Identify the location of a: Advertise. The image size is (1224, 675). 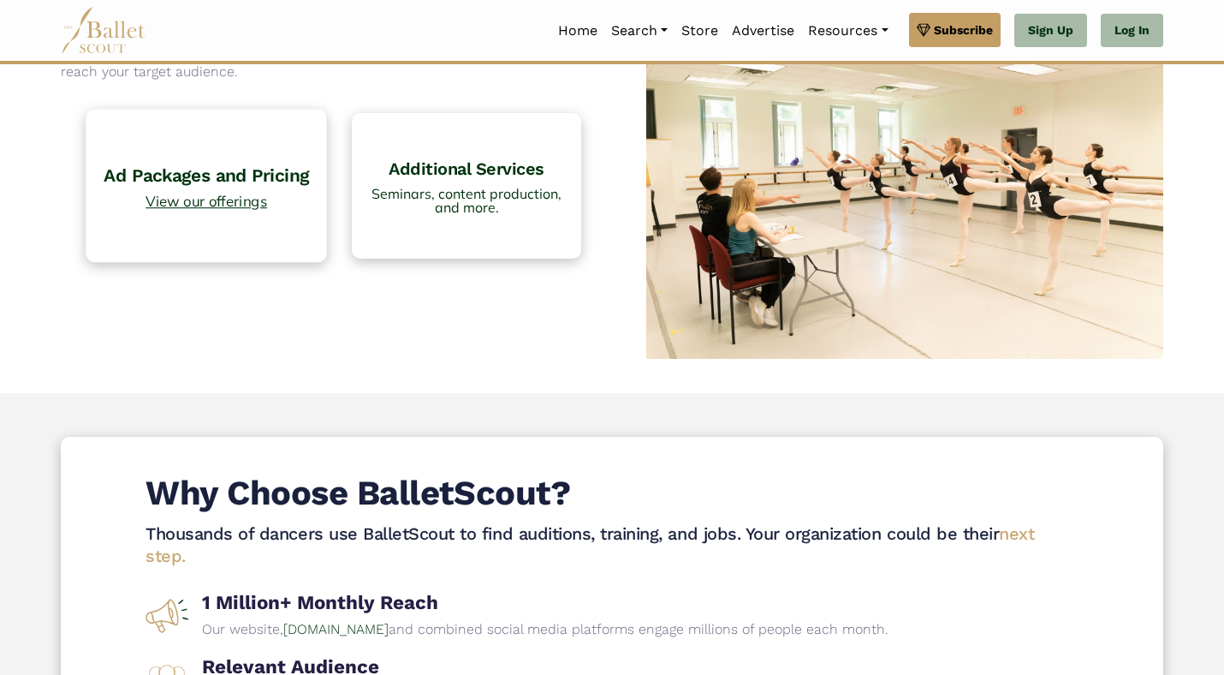
(763, 31).